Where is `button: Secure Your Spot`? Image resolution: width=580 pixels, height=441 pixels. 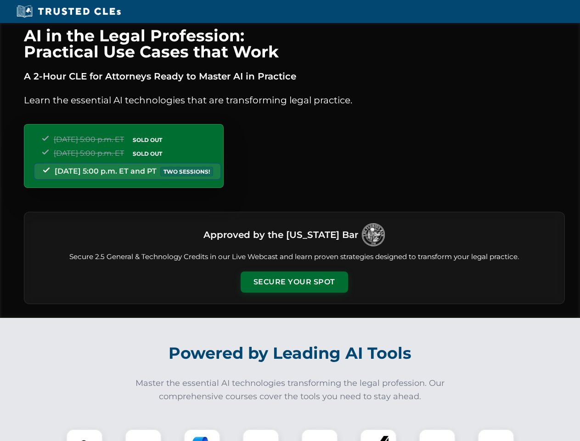 button: Secure Your Spot is located at coordinates (294, 282).